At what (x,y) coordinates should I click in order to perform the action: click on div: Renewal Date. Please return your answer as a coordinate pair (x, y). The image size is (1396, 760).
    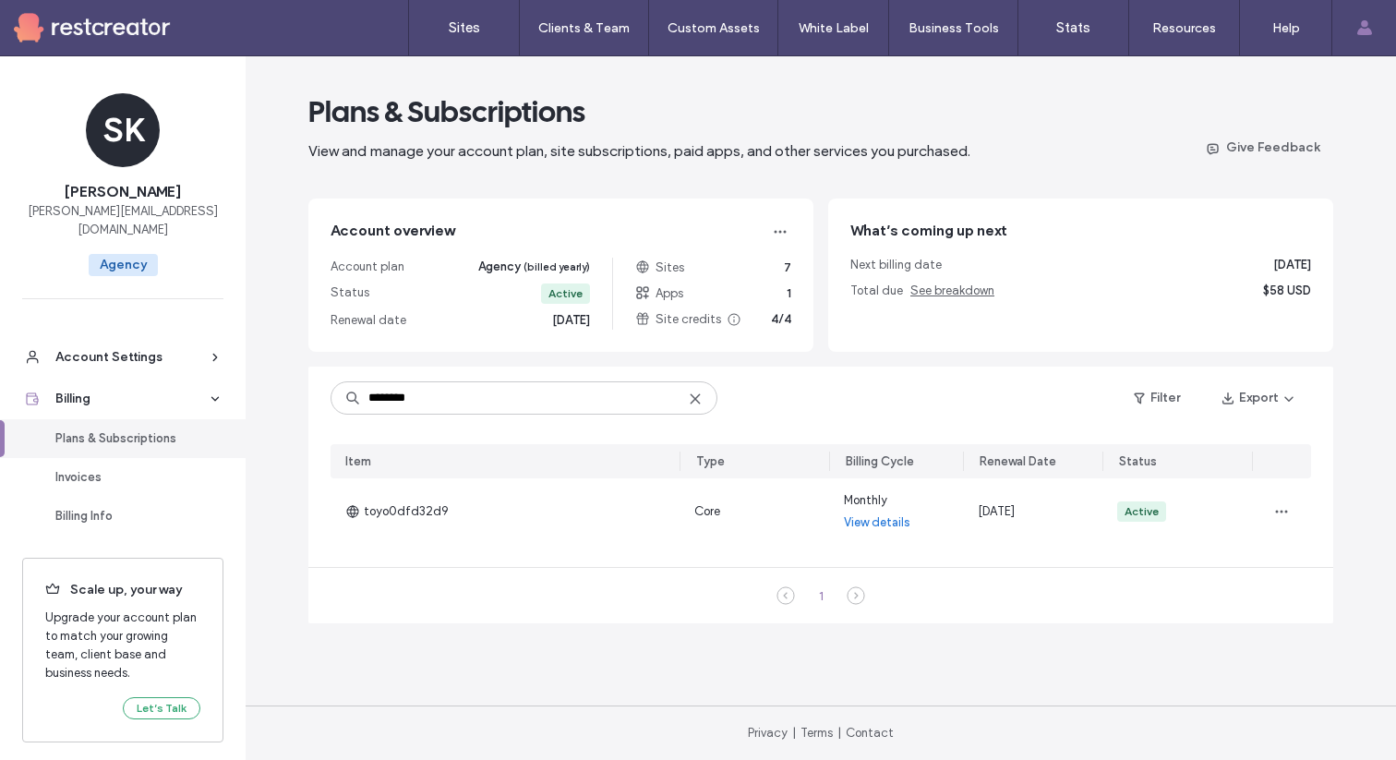
    Looking at the image, I should click on (1017, 462).